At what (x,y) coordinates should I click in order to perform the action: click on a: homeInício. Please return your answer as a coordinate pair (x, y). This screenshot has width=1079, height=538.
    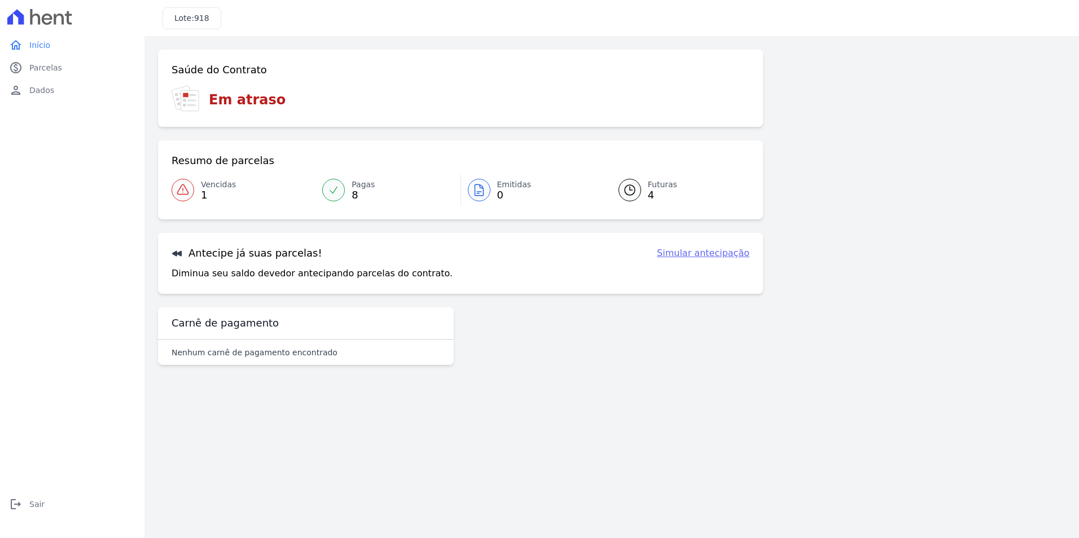
    Looking at the image, I should click on (72, 45).